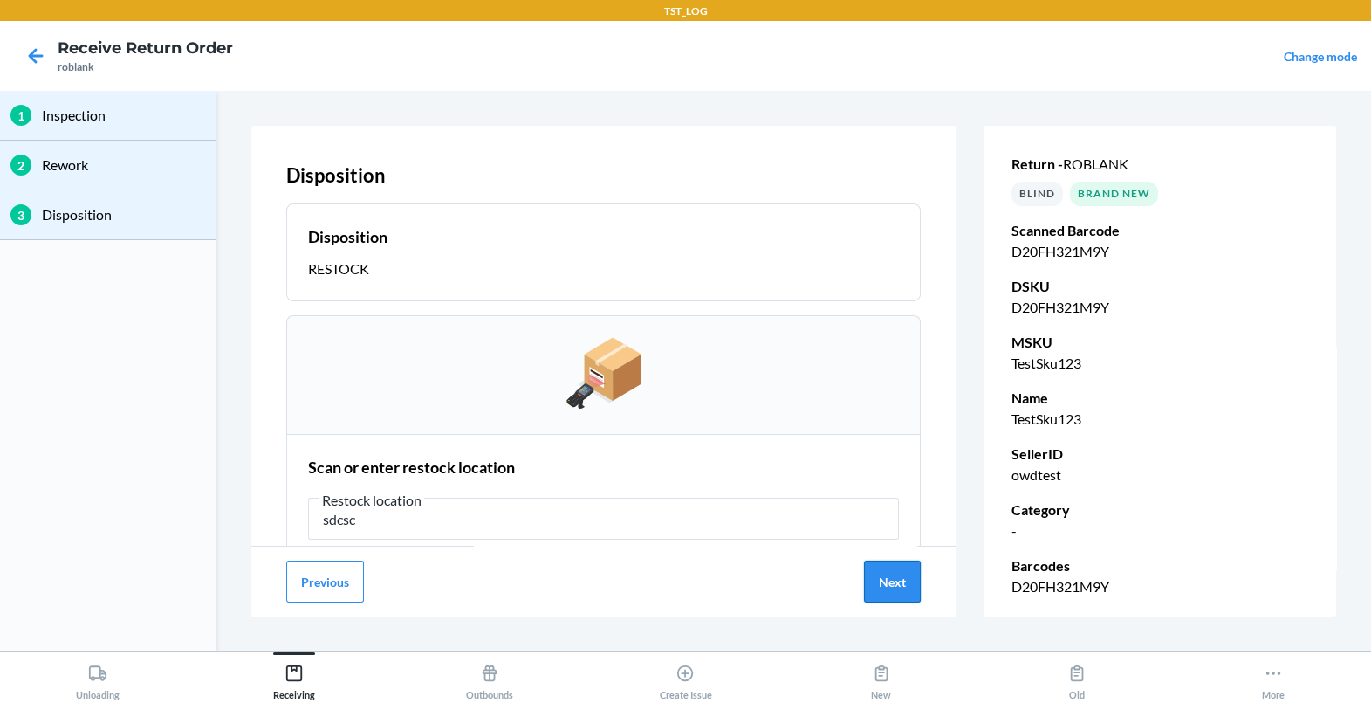 The height and width of the screenshot is (703, 1371). Describe the element at coordinates (1273, 676) in the screenshot. I see `button: More` at that location.